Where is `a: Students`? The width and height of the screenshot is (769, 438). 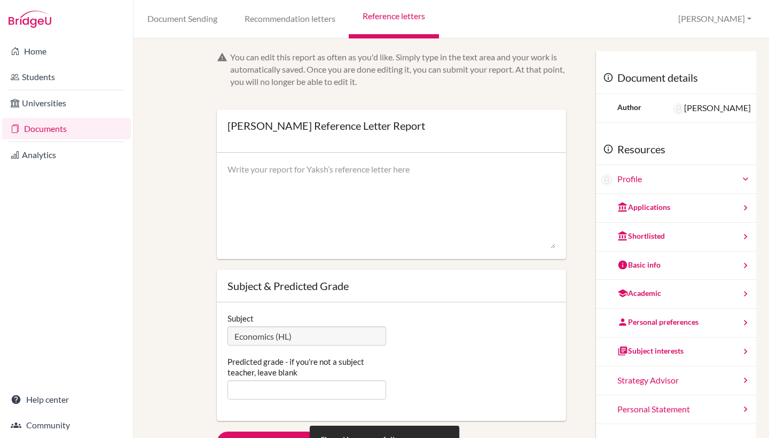
a: Students is located at coordinates (66, 77).